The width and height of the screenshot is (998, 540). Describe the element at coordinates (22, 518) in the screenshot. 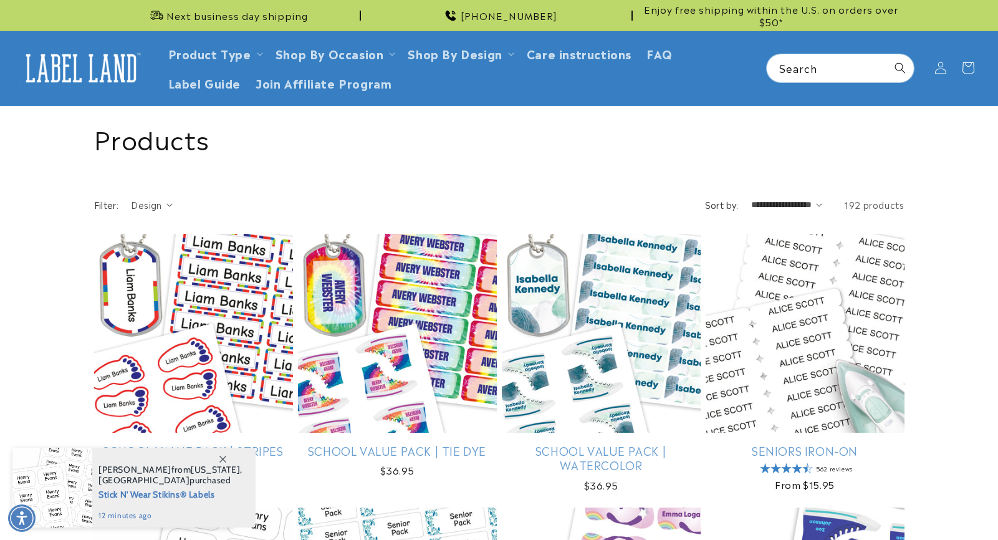

I see `div: Accessibility Menu` at that location.